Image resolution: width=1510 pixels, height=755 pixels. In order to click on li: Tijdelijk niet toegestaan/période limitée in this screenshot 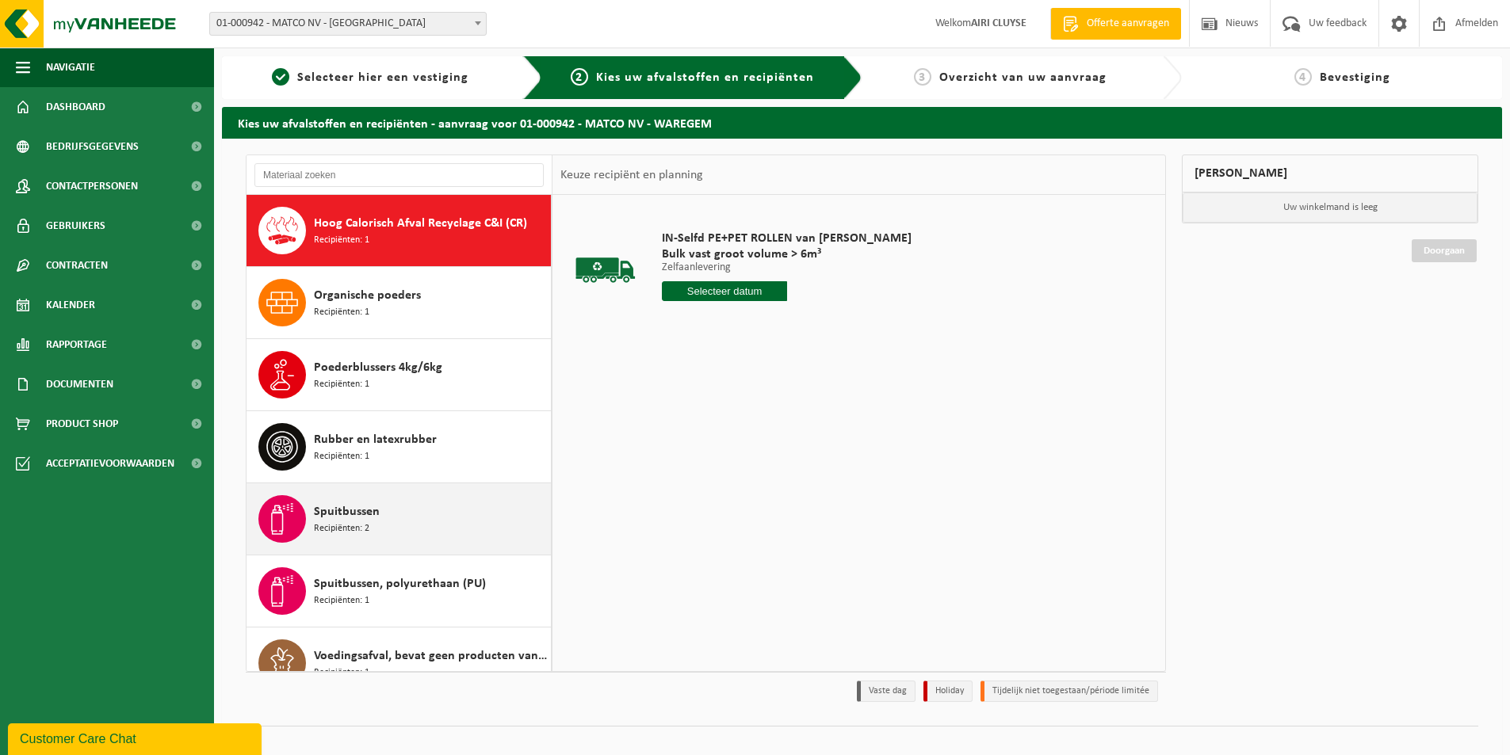, I will do `click(1069, 691)`.